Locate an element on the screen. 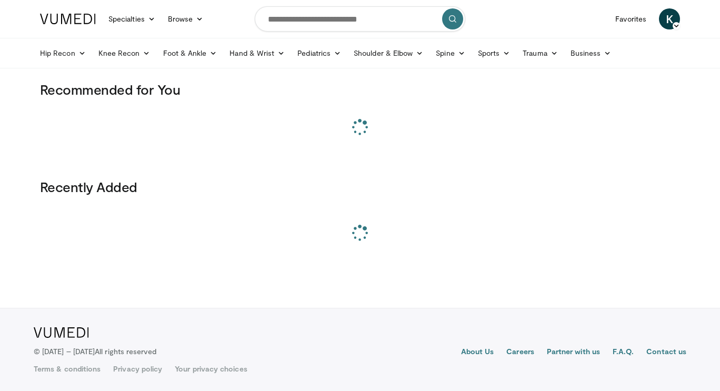 The height and width of the screenshot is (391, 720). a: Terms & conditions is located at coordinates (67, 369).